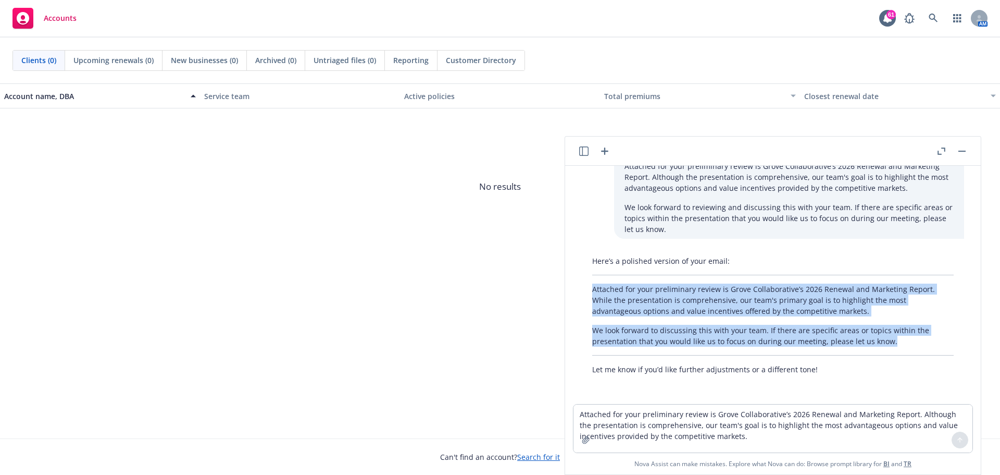 Image resolution: width=1000 pixels, height=475 pixels. What do you see at coordinates (695, 96) in the screenshot?
I see `div: Total premiums` at bounding box center [695, 96].